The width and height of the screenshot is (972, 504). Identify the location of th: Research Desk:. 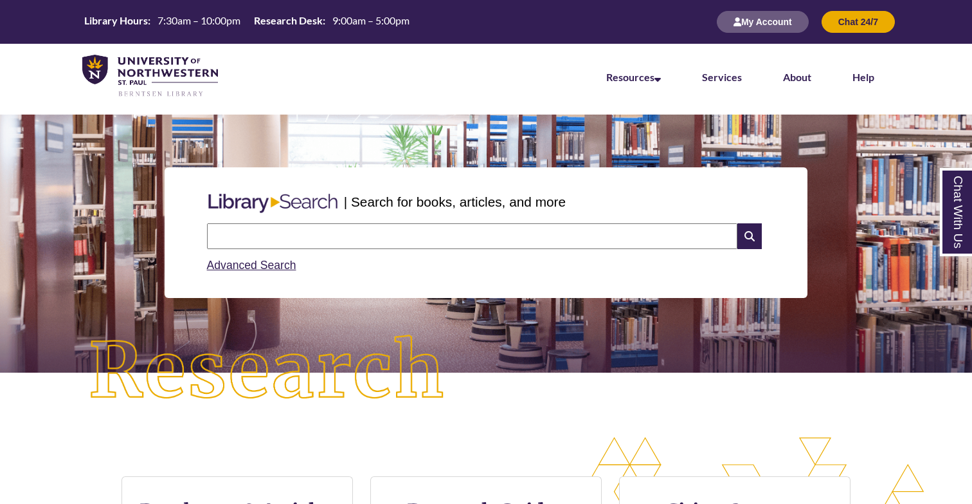
(288, 21).